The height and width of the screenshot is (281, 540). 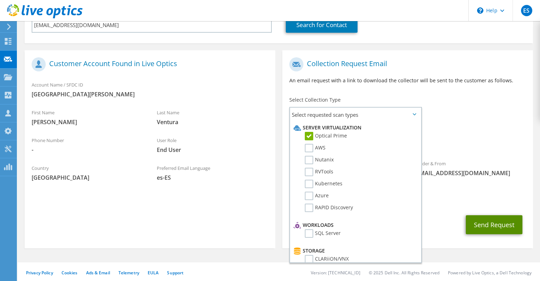 What do you see at coordinates (324, 184) in the screenshot?
I see `label: Kubernetes` at bounding box center [324, 184].